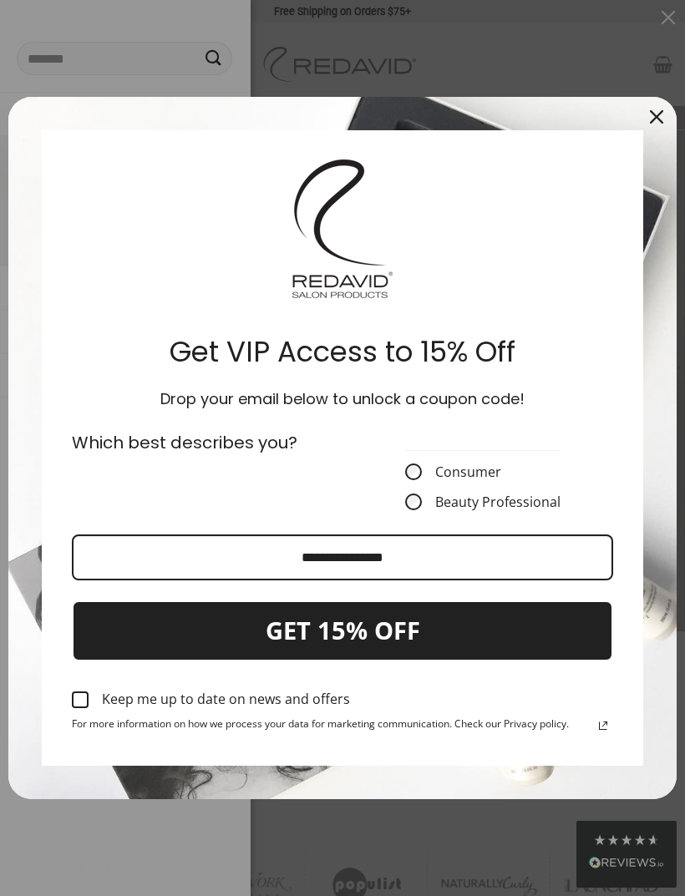 This screenshot has width=685, height=896. Describe the element at coordinates (603, 726) in the screenshot. I see `a: Read our Privacy Policy` at that location.